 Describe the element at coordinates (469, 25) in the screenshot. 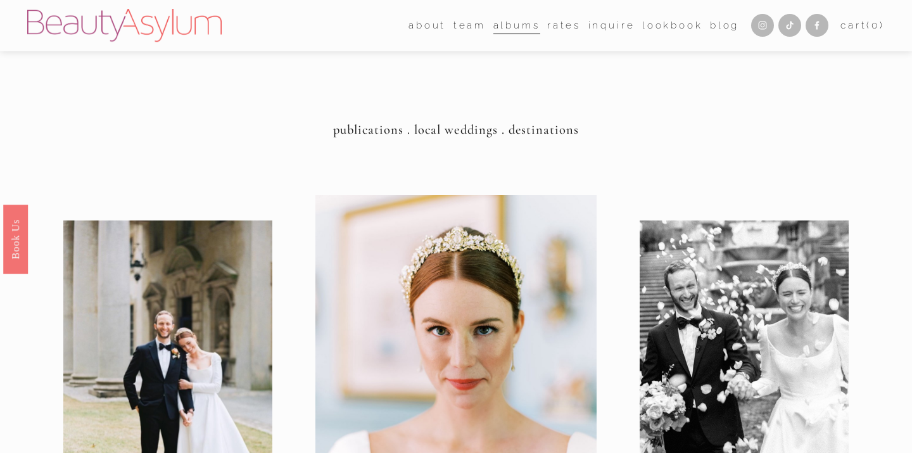

I see `span: team` at that location.